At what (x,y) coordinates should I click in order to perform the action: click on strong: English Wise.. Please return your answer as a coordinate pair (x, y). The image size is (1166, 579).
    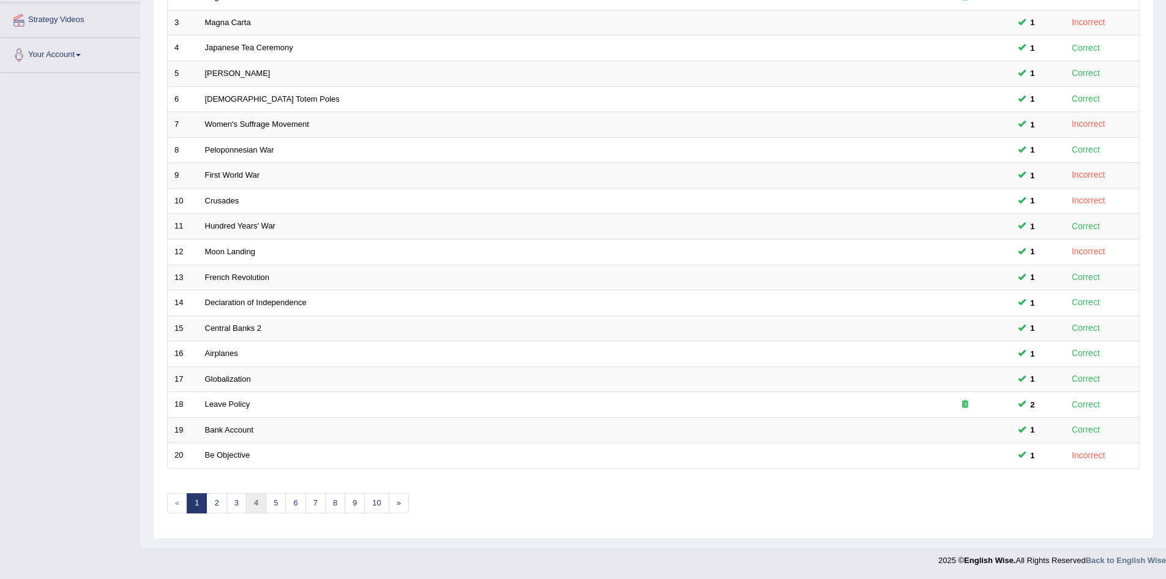
    Looking at the image, I should click on (990, 560).